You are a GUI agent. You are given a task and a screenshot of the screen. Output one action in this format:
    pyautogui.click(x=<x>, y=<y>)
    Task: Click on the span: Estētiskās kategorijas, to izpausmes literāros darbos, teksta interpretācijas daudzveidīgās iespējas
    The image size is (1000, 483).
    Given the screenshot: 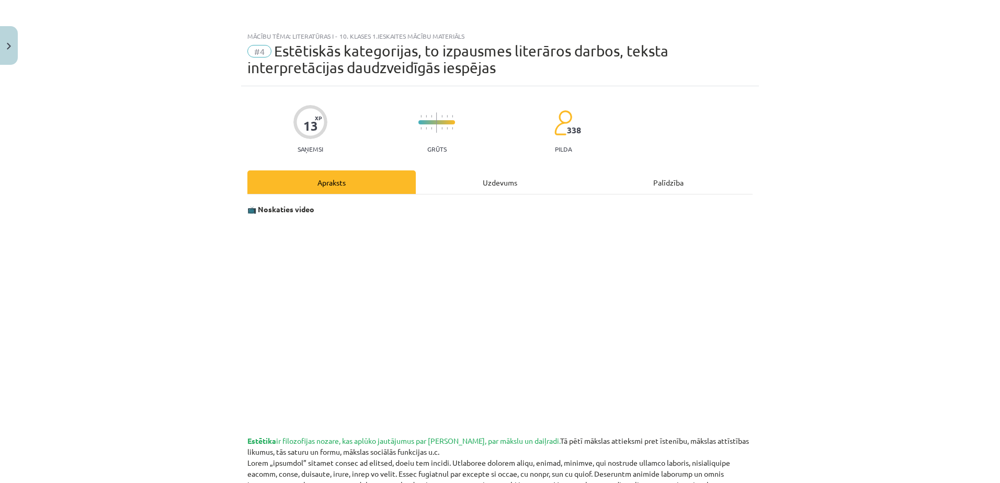 What is the action you would take?
    pyautogui.click(x=457, y=59)
    